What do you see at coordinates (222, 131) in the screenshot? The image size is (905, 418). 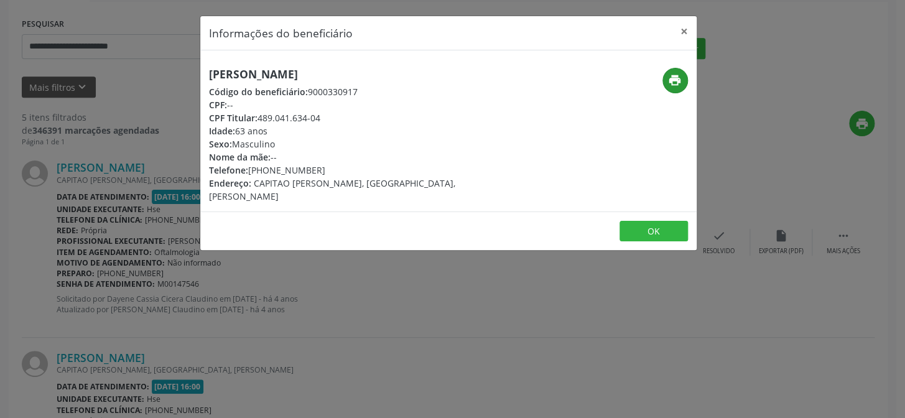 I see `span: Idade:` at bounding box center [222, 131].